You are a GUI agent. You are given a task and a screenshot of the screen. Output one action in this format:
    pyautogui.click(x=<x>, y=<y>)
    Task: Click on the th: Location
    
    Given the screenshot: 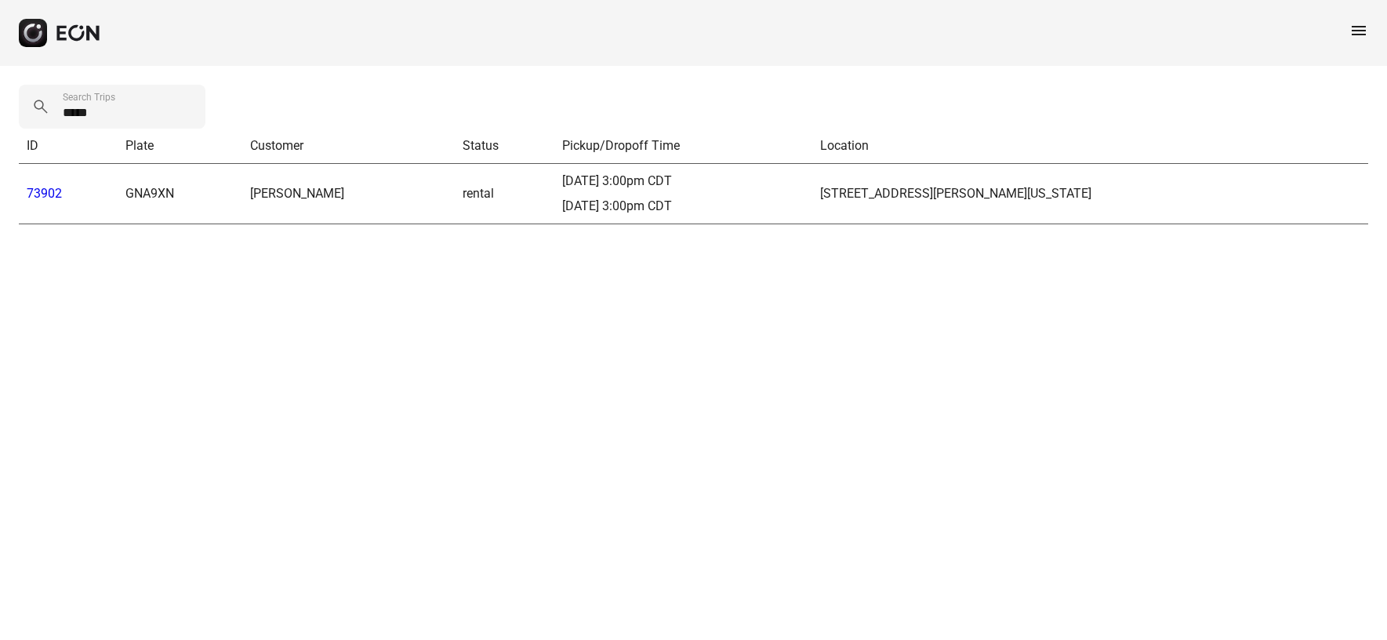 What is the action you would take?
    pyautogui.click(x=1090, y=146)
    